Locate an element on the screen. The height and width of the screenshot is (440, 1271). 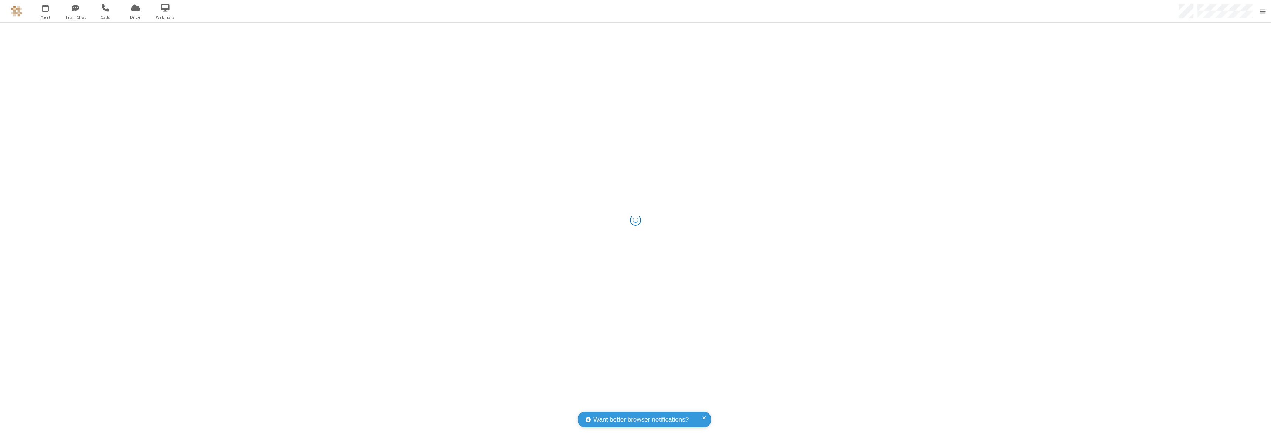
span: Calls is located at coordinates (105, 17).